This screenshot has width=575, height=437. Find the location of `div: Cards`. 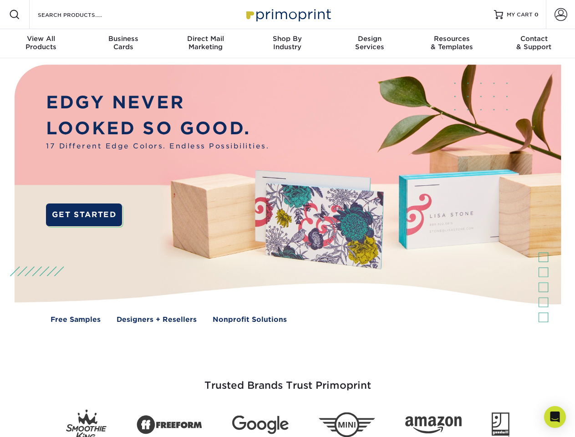

div: Cards is located at coordinates (123, 43).